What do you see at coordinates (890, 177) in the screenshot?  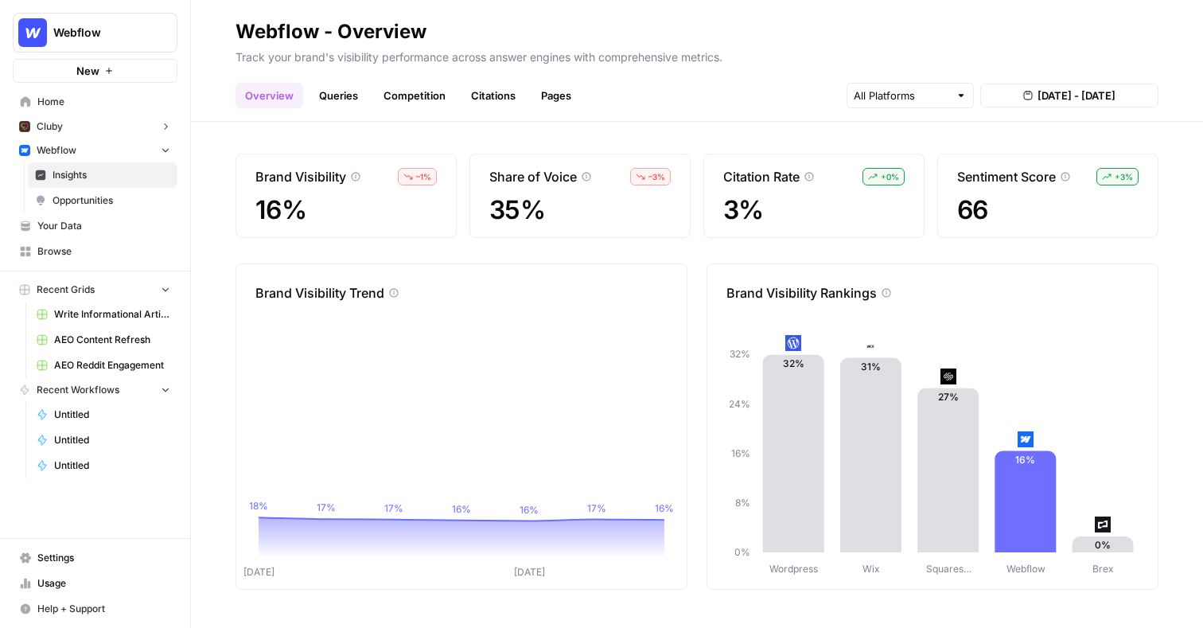 I see `span: + 0 %` at bounding box center [890, 177].